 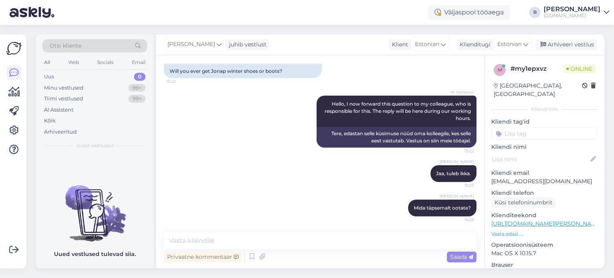 What do you see at coordinates (242, 71) in the screenshot?
I see `div: Will you ever get Jonap winter shoes or boots?` at bounding box center [242, 71].